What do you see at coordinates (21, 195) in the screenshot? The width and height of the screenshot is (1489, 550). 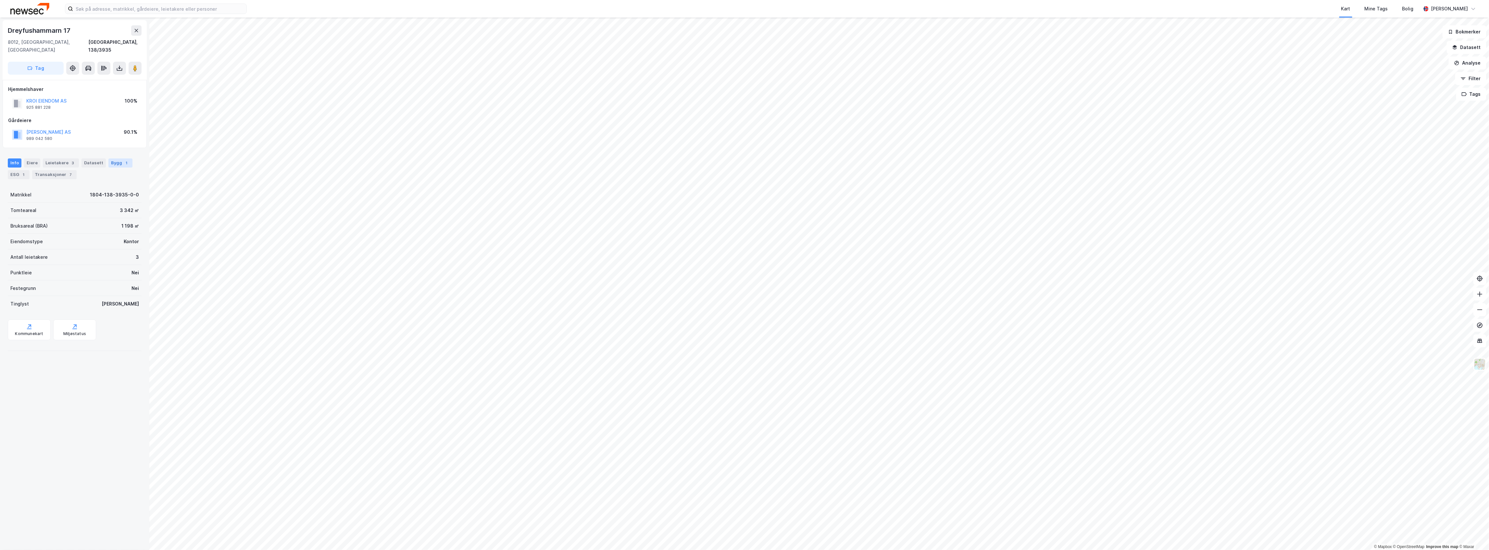 I see `div: Matrikkel` at bounding box center [21, 195].